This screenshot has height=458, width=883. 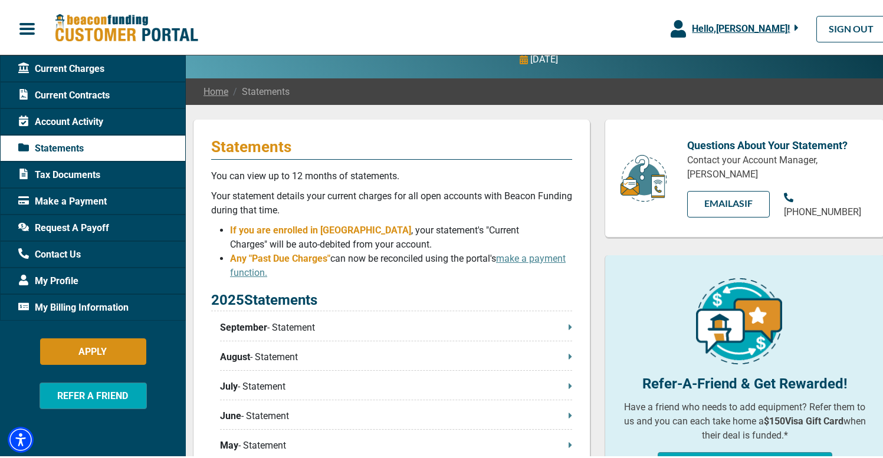 I want to click on span: can now be reconciled using the portal's, so click(x=397, y=263).